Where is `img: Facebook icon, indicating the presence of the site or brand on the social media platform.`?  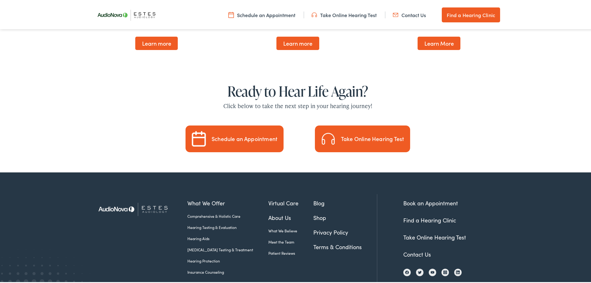
img: Facebook icon, indicating the presence of the site or brand on the social media platform. is located at coordinates (407, 271).